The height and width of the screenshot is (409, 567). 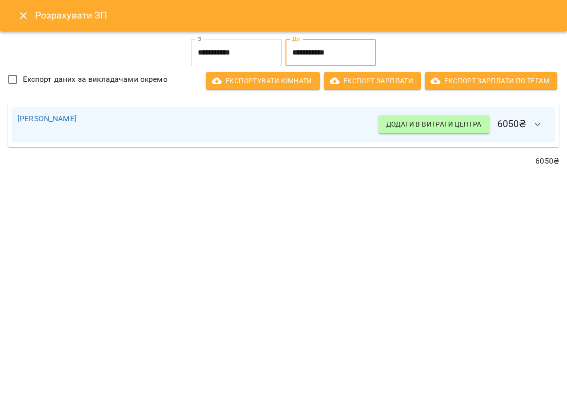 What do you see at coordinates (434, 124) in the screenshot?
I see `span: Додати в витрати центра` at bounding box center [434, 124].